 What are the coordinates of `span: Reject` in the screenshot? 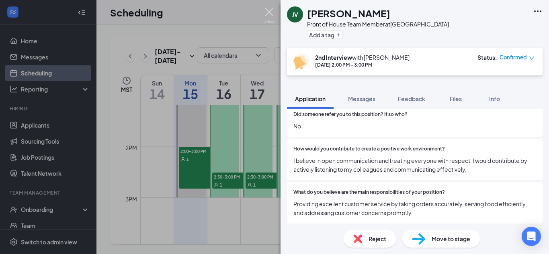 It's located at (377, 239).